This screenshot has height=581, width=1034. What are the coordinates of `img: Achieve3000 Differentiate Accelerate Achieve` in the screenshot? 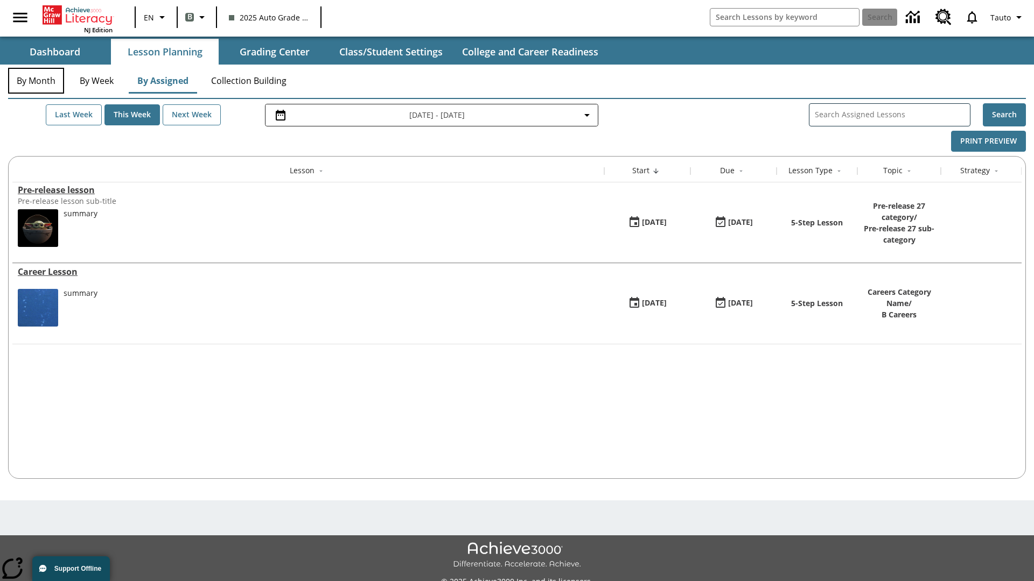 It's located at (517, 556).